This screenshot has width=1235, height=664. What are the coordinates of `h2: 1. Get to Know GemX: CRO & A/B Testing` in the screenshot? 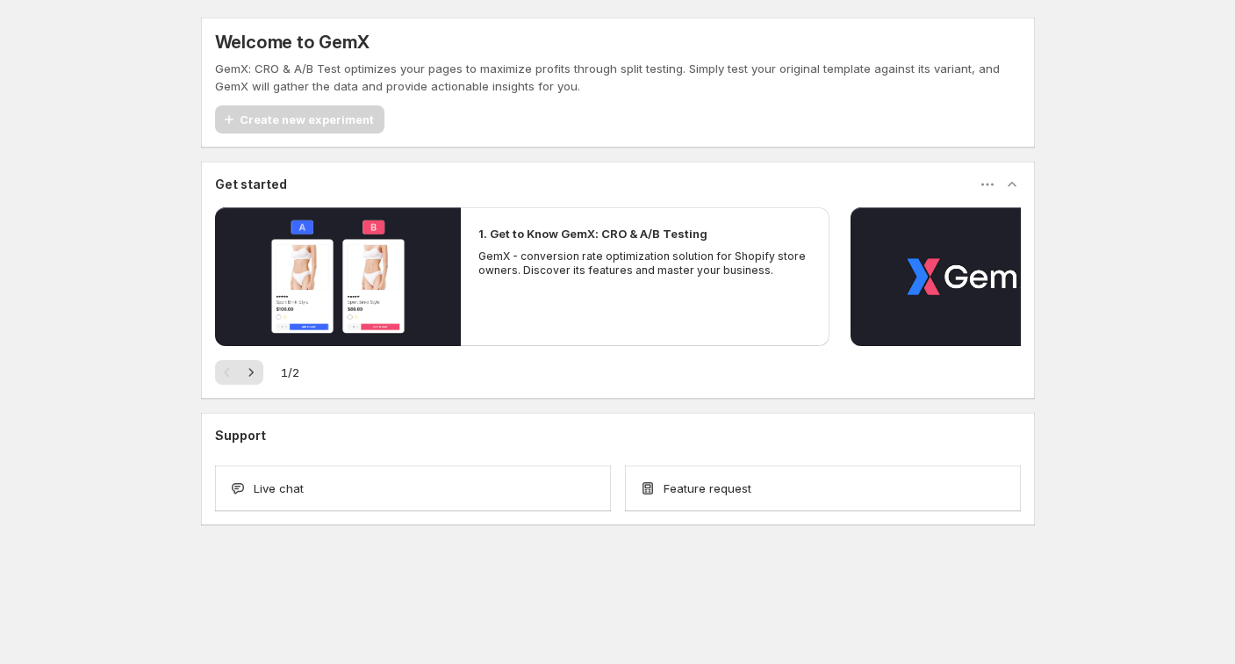 It's located at (593, 234).